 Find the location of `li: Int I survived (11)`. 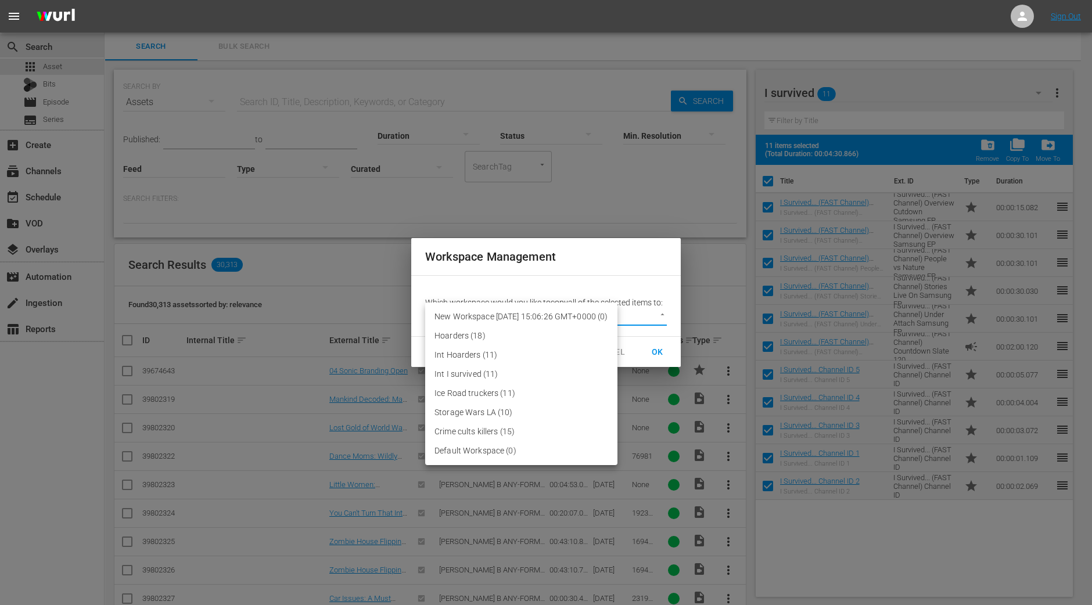

li: Int I survived (11) is located at coordinates (521, 374).